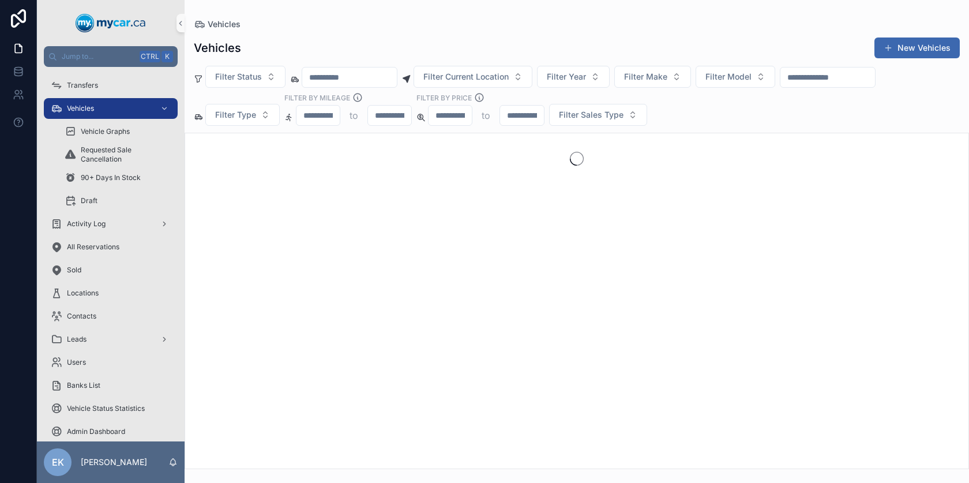  What do you see at coordinates (118, 132) in the screenshot?
I see `a: Vehicle Graphs` at bounding box center [118, 132].